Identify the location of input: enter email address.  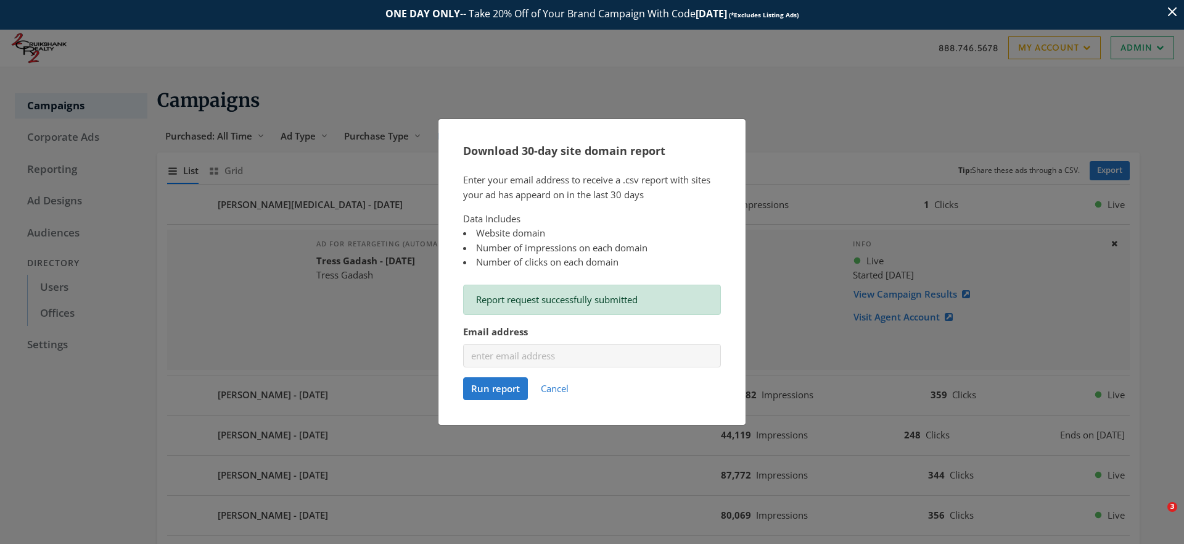
(592, 355).